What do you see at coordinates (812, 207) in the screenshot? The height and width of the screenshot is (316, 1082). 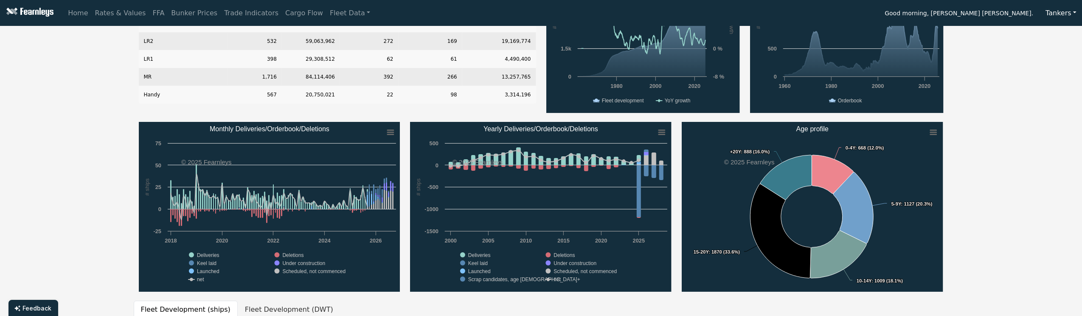 I see `svg: Age profile` at bounding box center [812, 207].